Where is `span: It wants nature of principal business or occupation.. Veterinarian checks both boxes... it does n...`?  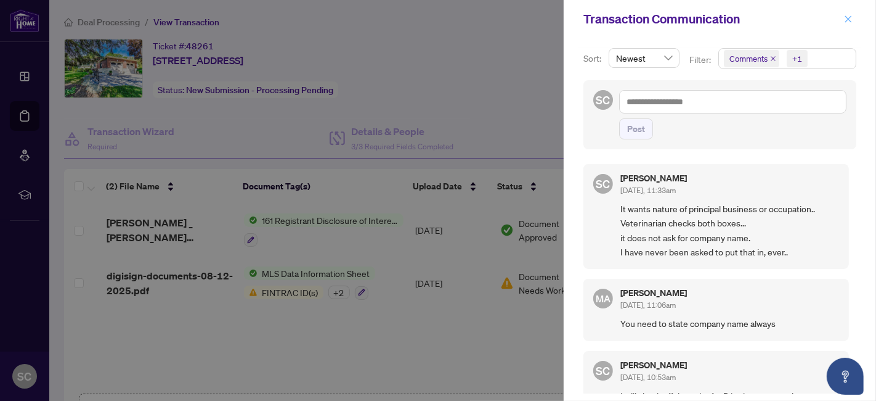 span: It wants nature of principal business or occupation.. Veterinarian checks both boxes... it does n... is located at coordinates (730, 230).